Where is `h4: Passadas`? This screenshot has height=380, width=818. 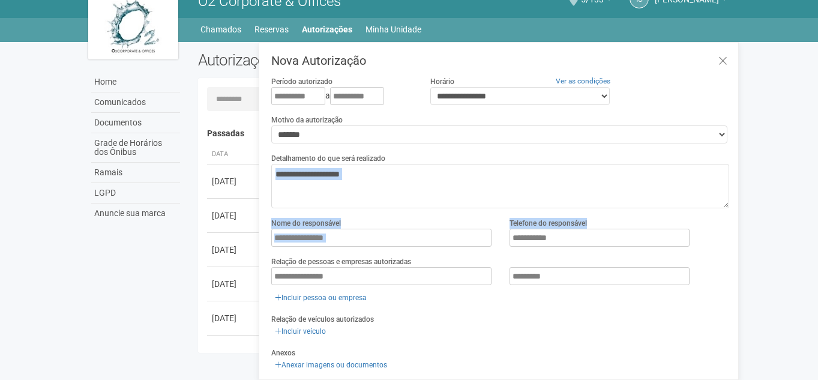 h4: Passadas is located at coordinates (464, 133).